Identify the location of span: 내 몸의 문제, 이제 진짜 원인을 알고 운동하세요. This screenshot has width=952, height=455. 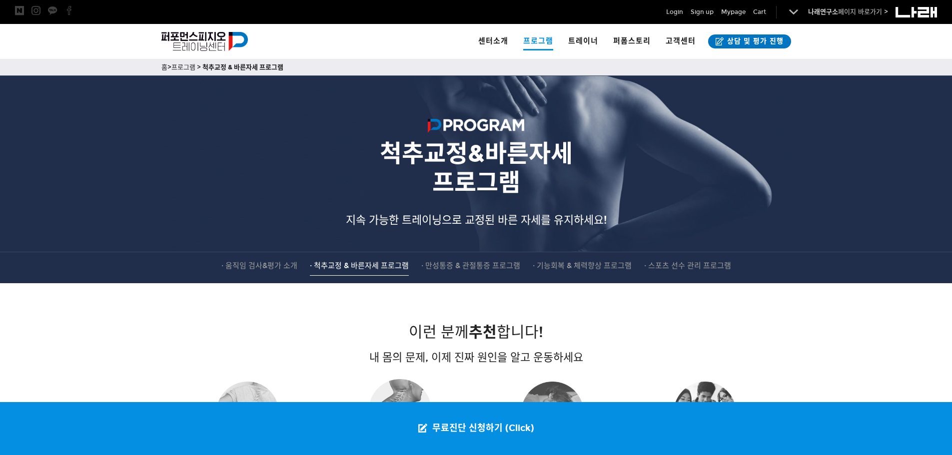
(476, 357).